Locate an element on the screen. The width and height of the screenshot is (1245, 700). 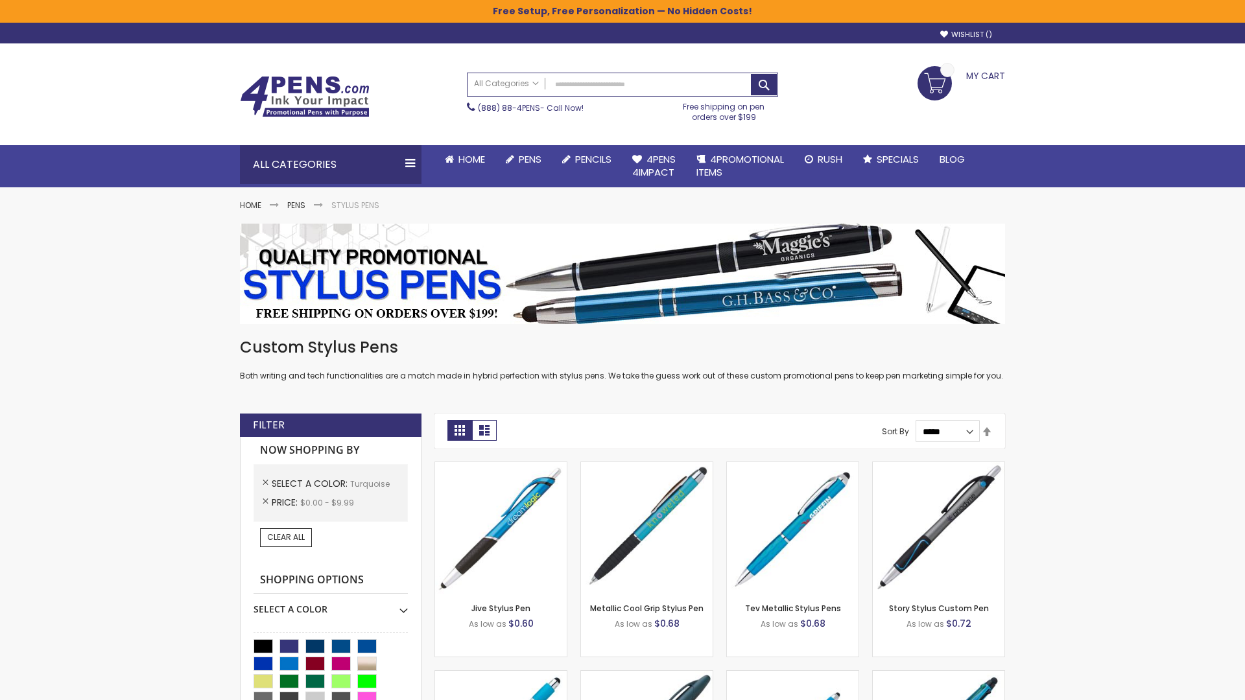
div: All Categories is located at coordinates (331, 165).